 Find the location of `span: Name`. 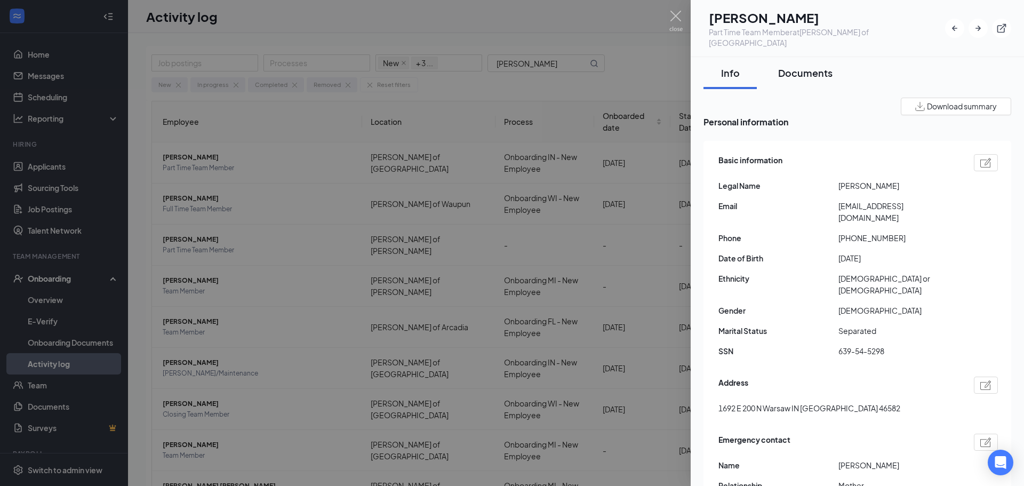

span: Name is located at coordinates (778, 465).